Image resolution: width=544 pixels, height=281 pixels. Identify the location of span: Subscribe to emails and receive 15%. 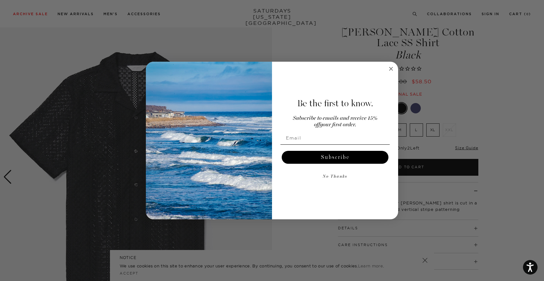
(335, 118).